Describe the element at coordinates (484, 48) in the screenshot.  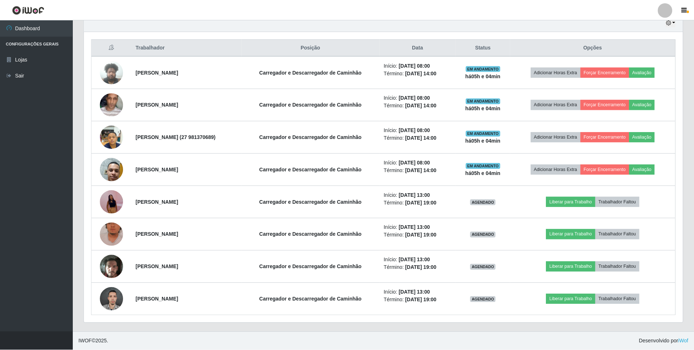
I see `th: Status` at that location.